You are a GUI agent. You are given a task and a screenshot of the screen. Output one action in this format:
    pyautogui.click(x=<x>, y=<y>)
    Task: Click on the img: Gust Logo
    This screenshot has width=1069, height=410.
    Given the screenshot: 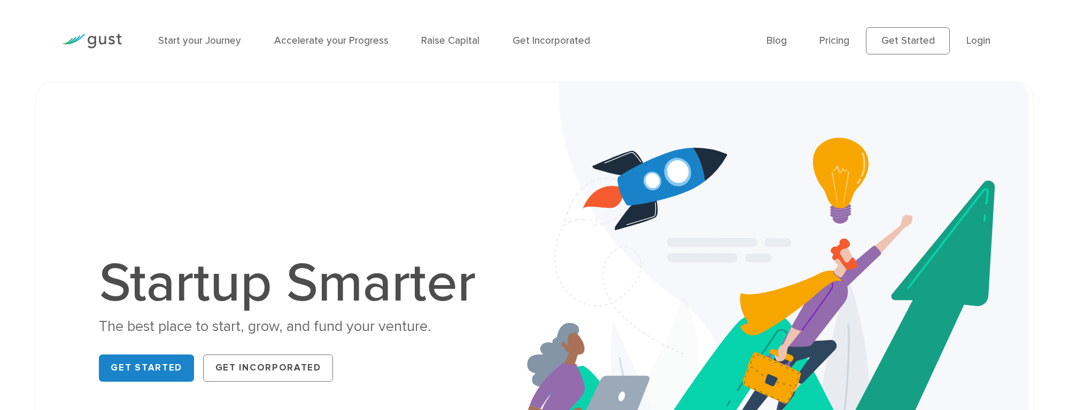 What is the action you would take?
    pyautogui.click(x=92, y=41)
    